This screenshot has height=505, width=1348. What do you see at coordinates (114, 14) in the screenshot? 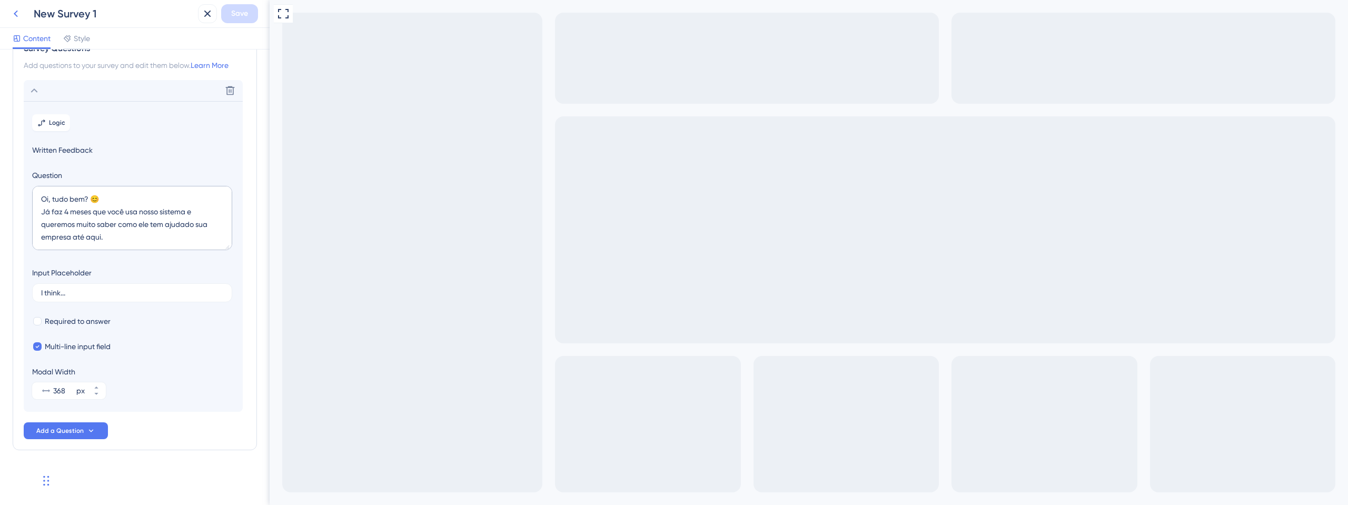
I see `div: New Survey 1` at bounding box center [114, 14].